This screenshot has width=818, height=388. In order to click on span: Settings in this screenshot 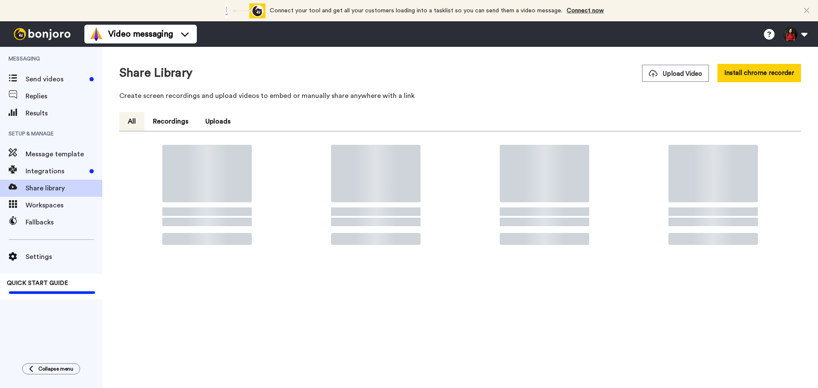, I will do `click(64, 257)`.